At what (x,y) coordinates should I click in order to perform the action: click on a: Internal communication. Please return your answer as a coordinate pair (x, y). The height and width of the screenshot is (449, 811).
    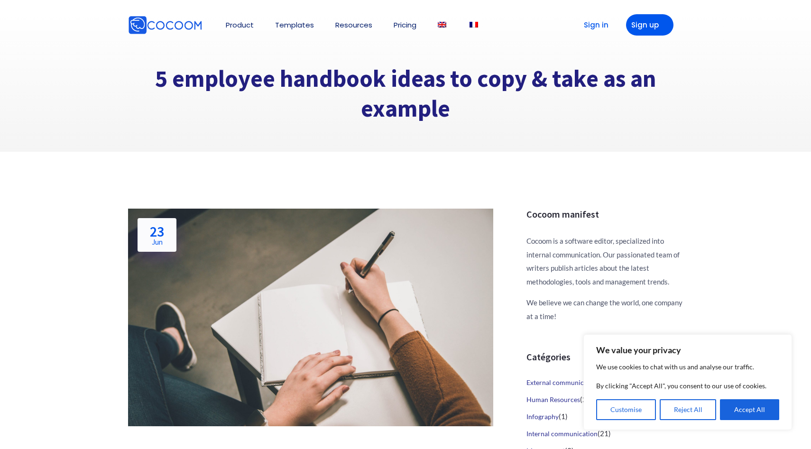
    Looking at the image, I should click on (562, 433).